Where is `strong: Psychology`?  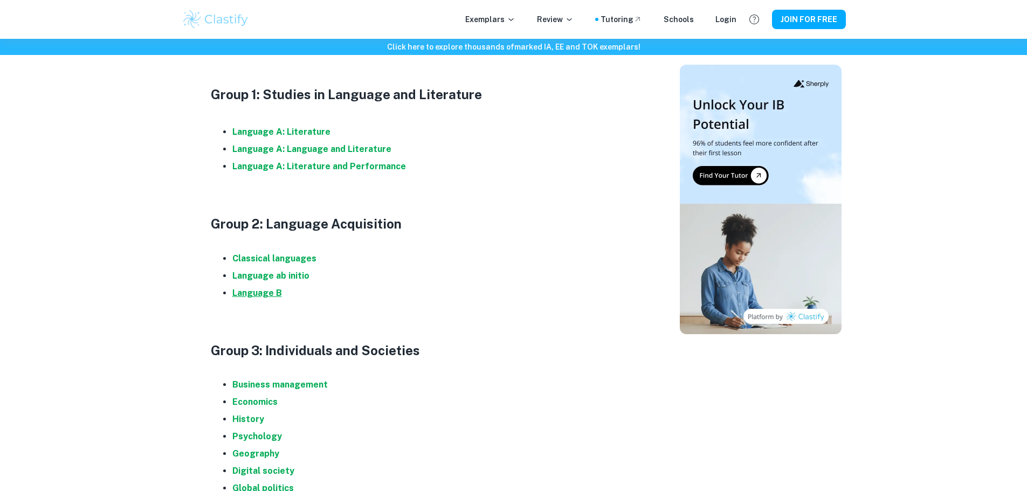 strong: Psychology is located at coordinates (257, 436).